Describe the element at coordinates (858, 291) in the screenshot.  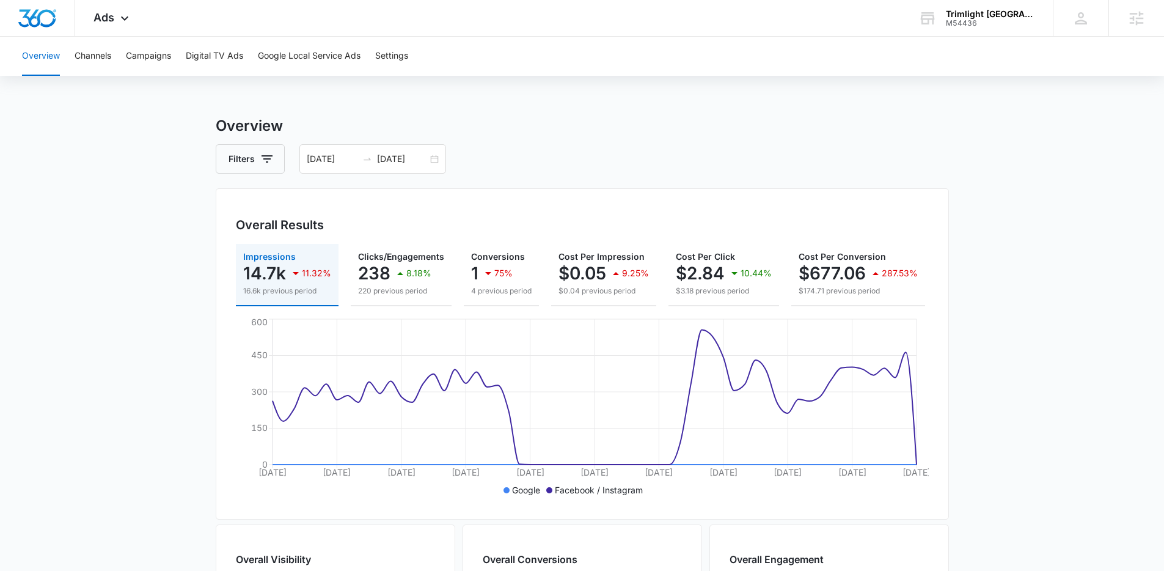
I see `p: $174.71 previous period` at that location.